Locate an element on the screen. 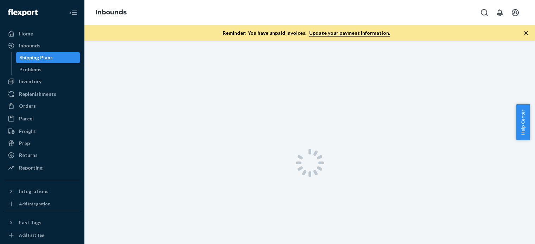  a: Replenishments is located at coordinates (42, 94).